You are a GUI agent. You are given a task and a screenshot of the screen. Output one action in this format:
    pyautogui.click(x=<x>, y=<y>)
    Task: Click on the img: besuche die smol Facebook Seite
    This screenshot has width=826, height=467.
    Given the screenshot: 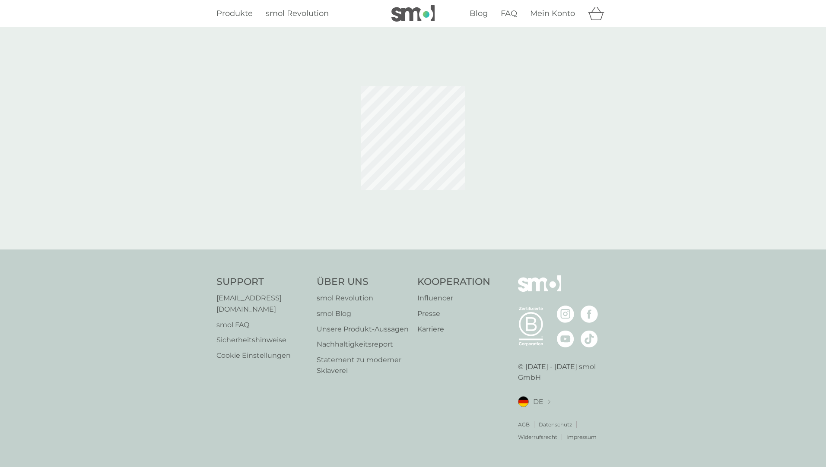 What is the action you would take?
    pyautogui.click(x=589, y=315)
    